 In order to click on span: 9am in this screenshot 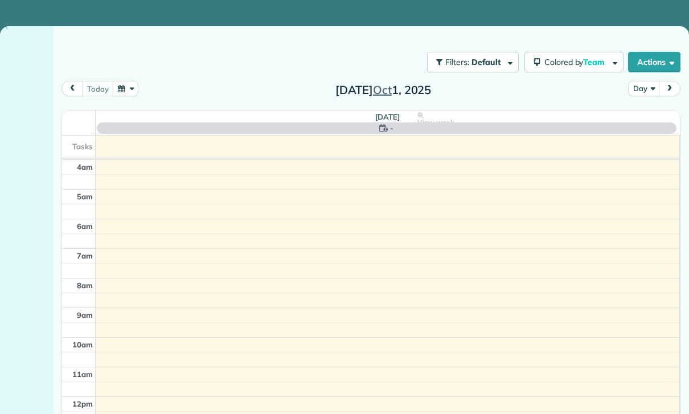, I will do `click(85, 315)`.